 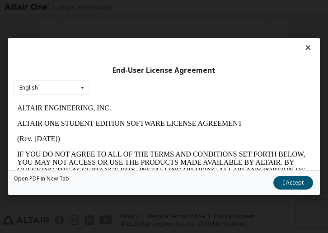 What do you see at coordinates (28, 88) in the screenshot?
I see `div: English` at bounding box center [28, 88].